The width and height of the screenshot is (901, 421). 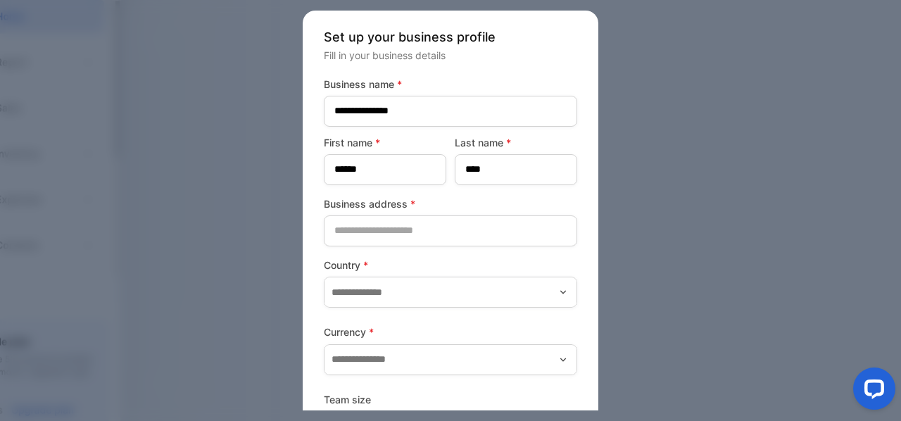 What do you see at coordinates (450, 332) in the screenshot?
I see `label: Currency` at bounding box center [450, 332].